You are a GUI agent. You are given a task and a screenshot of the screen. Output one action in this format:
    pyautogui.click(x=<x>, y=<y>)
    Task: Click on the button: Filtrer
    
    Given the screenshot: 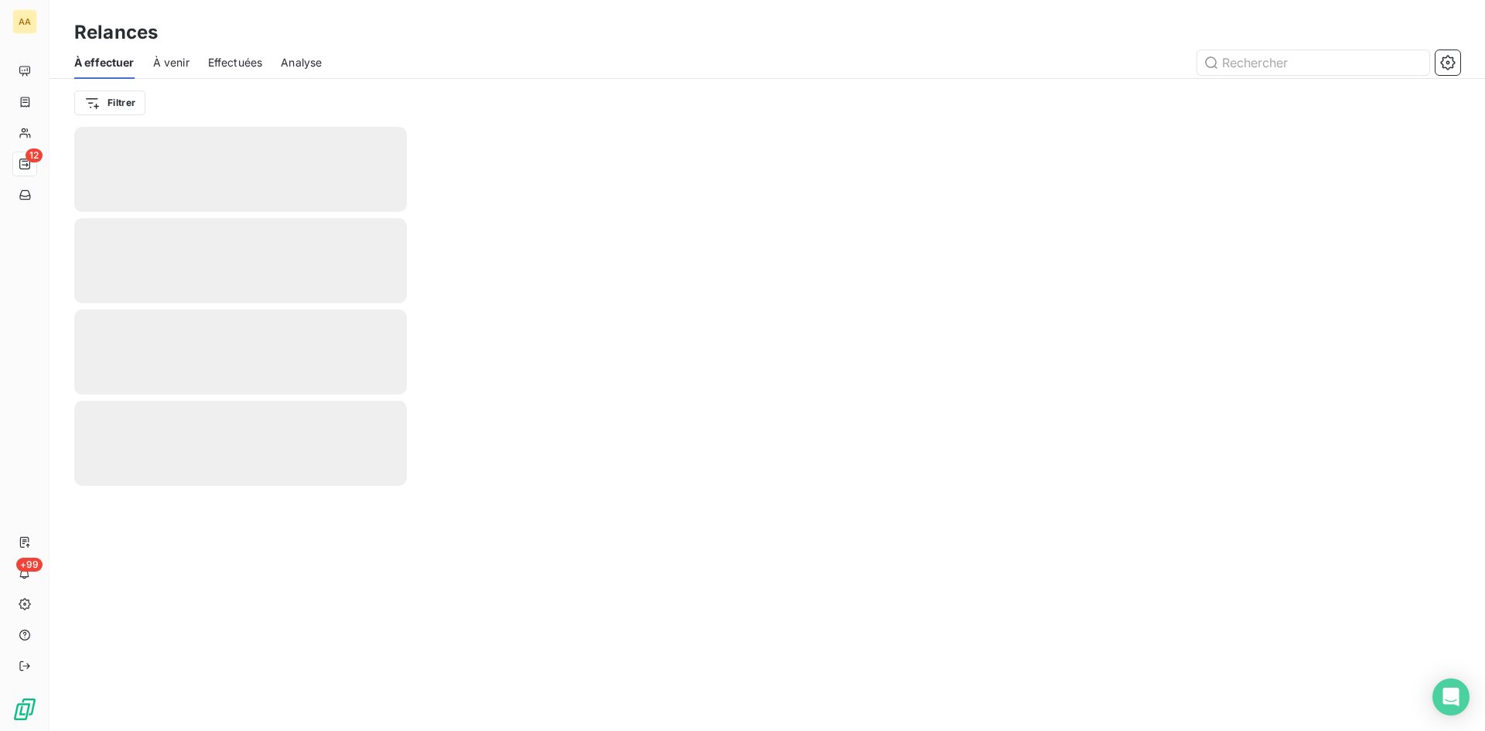 What is the action you would take?
    pyautogui.click(x=110, y=103)
    